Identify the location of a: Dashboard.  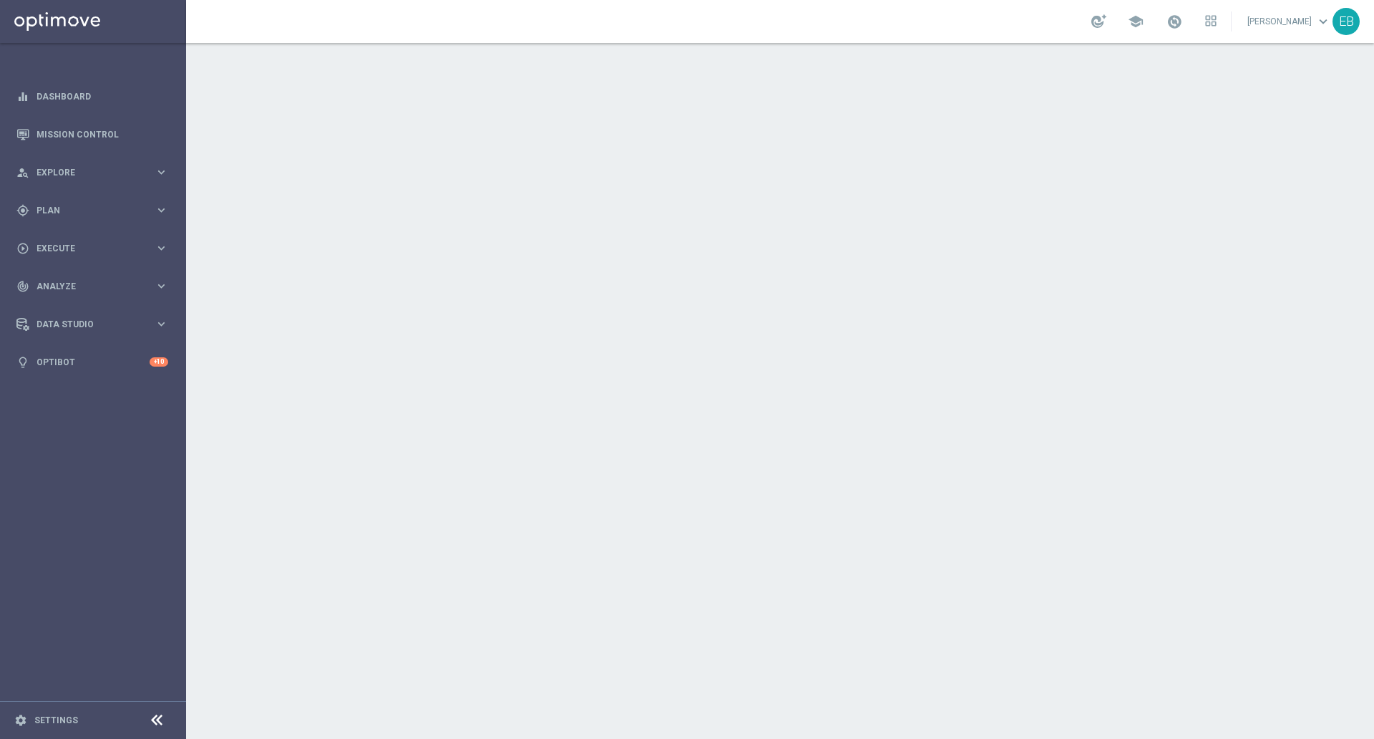
(102, 96).